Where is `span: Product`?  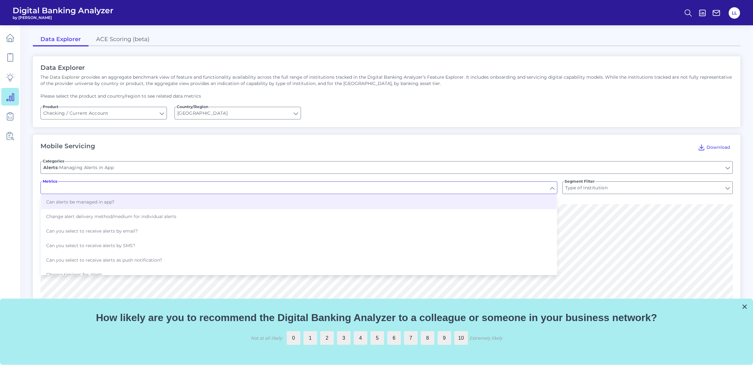 span: Product is located at coordinates (51, 107).